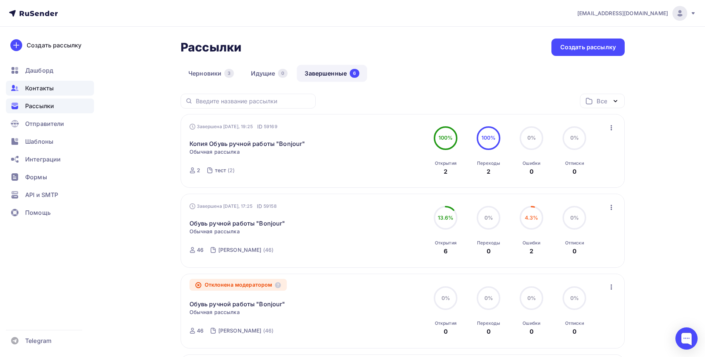  I want to click on span: Помощь, so click(38, 212).